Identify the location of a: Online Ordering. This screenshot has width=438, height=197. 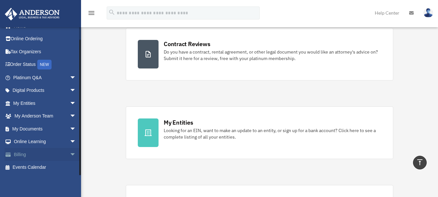
(45, 39).